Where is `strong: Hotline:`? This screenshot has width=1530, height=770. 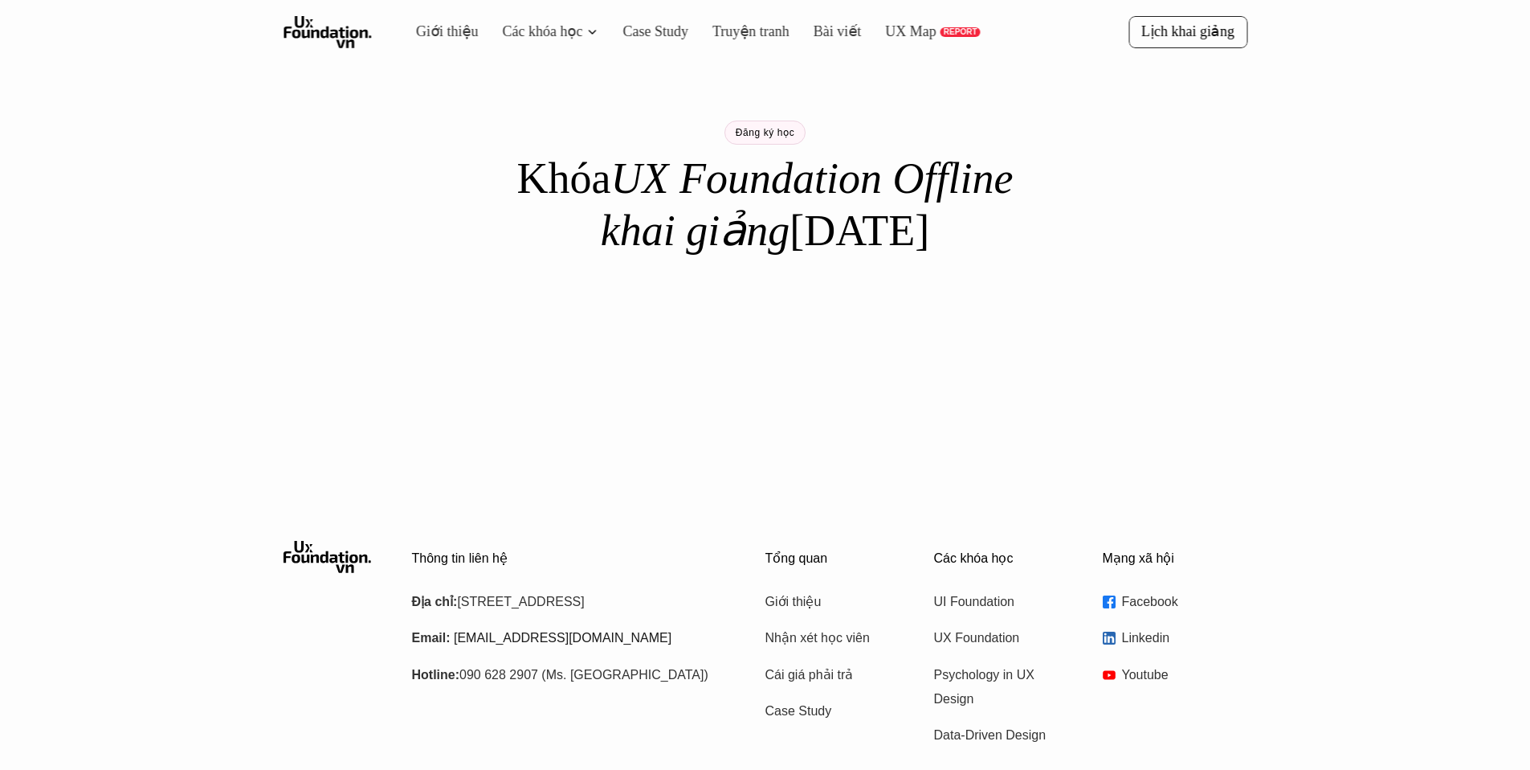
strong: Hotline: is located at coordinates (436, 674).